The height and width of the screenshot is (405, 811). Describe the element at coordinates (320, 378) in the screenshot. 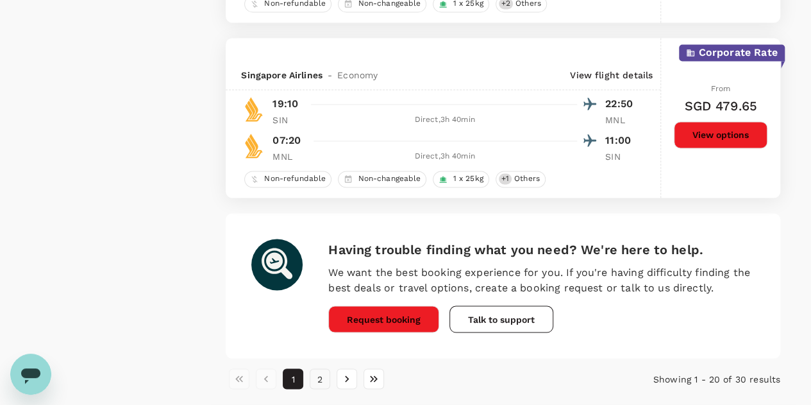

I see `button: Go to page 2` at that location.